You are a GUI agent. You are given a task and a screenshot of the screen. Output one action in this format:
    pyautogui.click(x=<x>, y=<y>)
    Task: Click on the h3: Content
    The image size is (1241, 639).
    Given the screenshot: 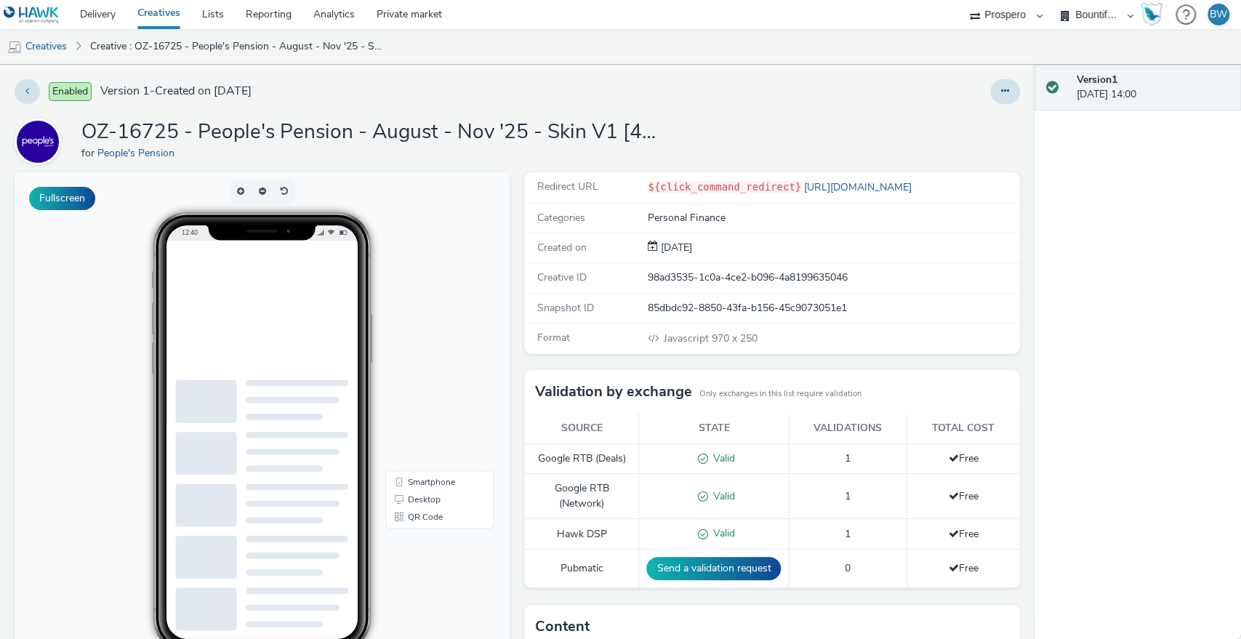 What is the action you would take?
    pyautogui.click(x=562, y=627)
    